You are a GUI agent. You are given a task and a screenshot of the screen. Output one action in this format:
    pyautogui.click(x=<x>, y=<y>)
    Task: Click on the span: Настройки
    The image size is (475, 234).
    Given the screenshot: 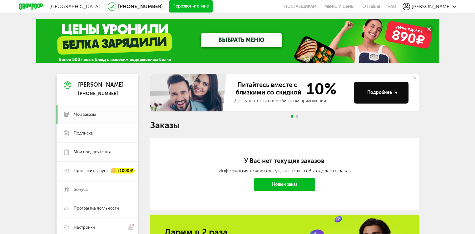 What is the action you would take?
    pyautogui.click(x=84, y=227)
    